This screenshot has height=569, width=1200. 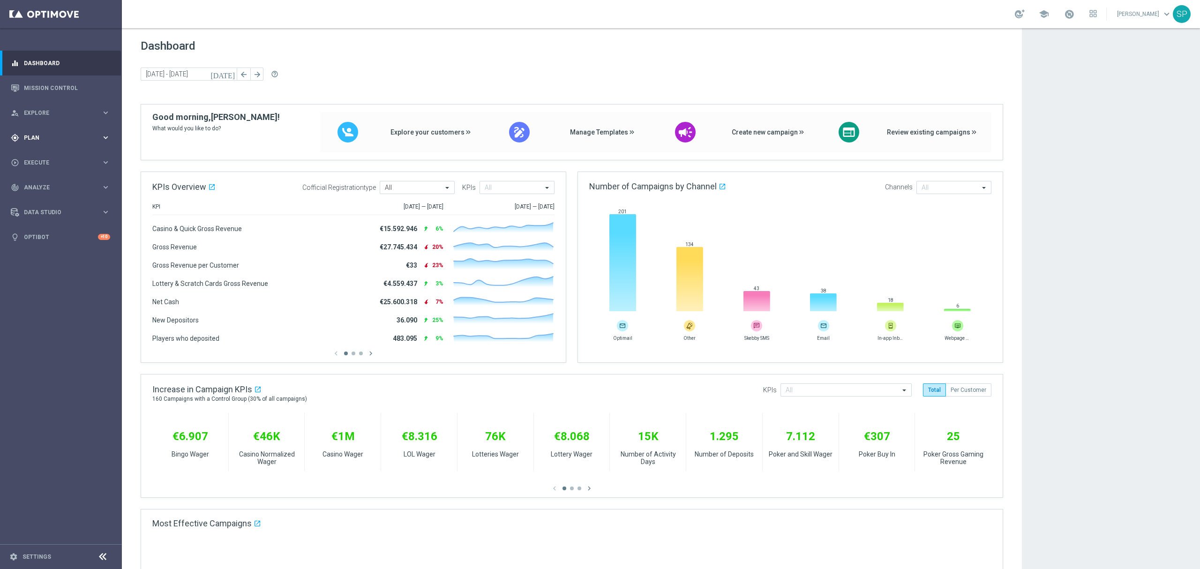 What do you see at coordinates (15, 138) in the screenshot?
I see `i: gps_fixed` at bounding box center [15, 138].